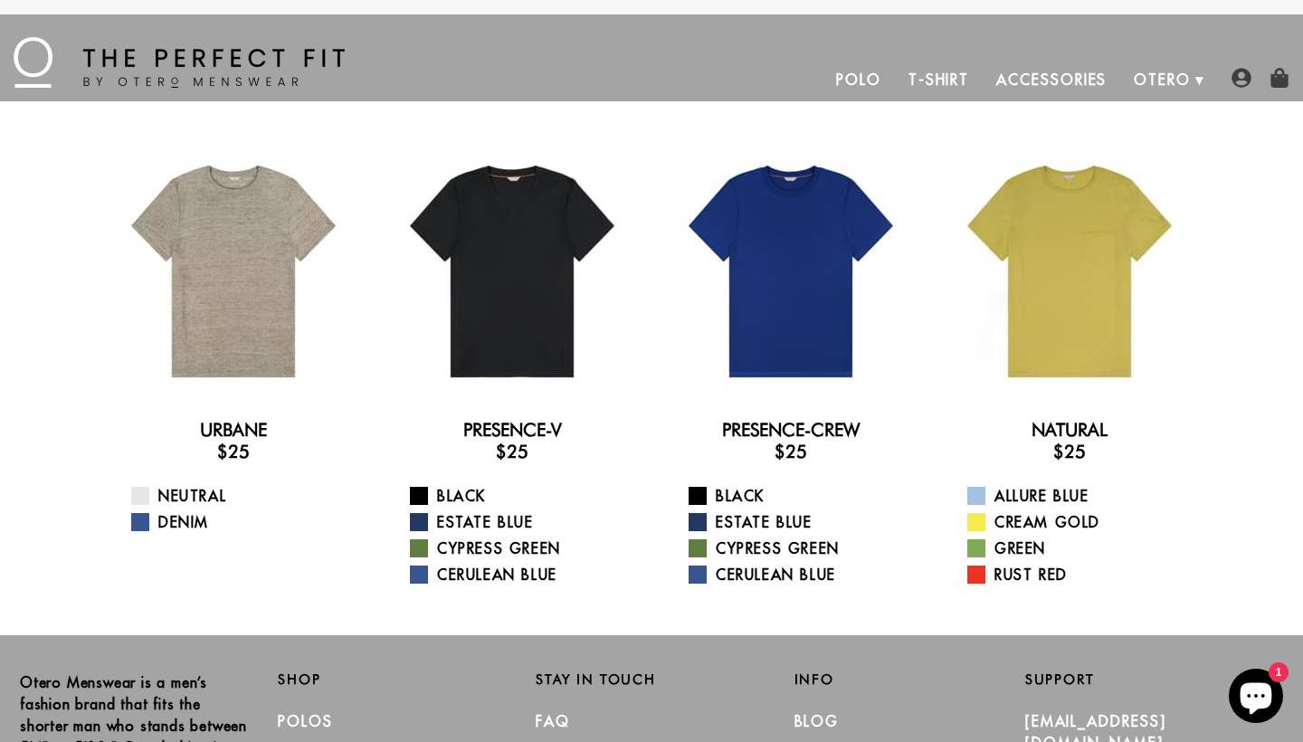 The height and width of the screenshot is (742, 1303). I want to click on h2: Shop, so click(393, 679).